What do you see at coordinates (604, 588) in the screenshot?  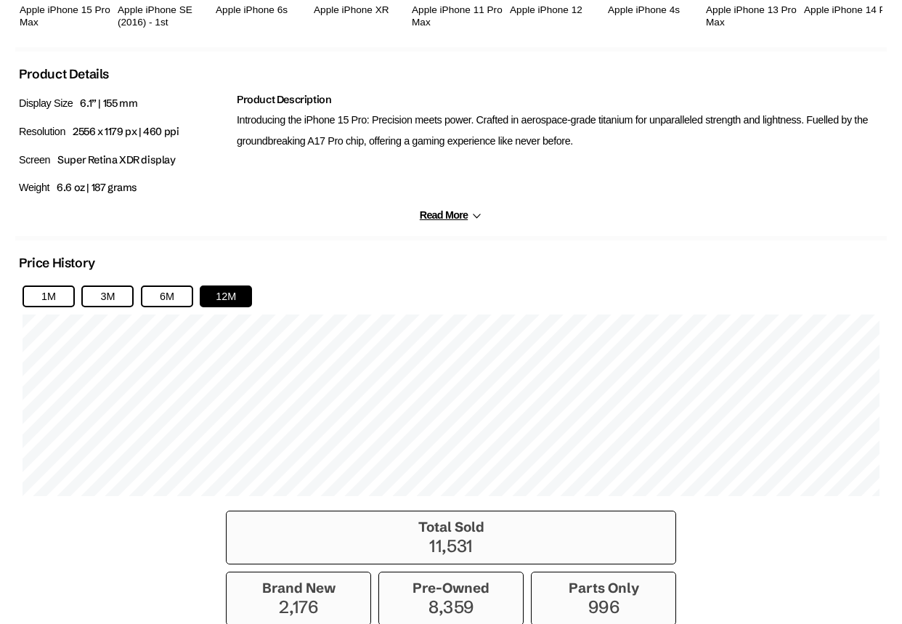 I see `h3: Parts Only` at bounding box center [604, 588].